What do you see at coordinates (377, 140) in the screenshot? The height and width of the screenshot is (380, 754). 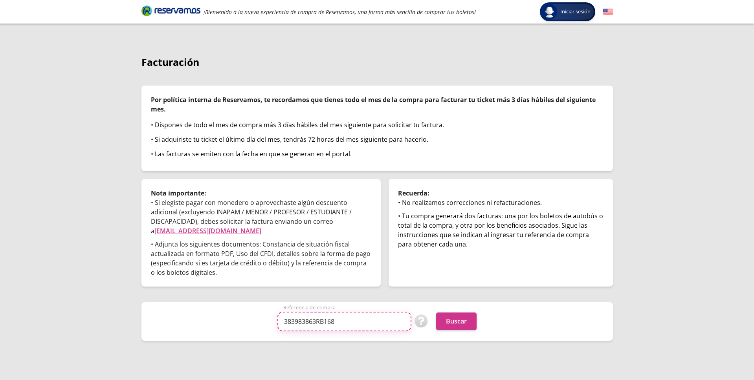 I see `div: • Si adquiriste tu ticket el último día del mes, tendrás 72 horas del mes siguiente para hacerlo.` at bounding box center [377, 140].